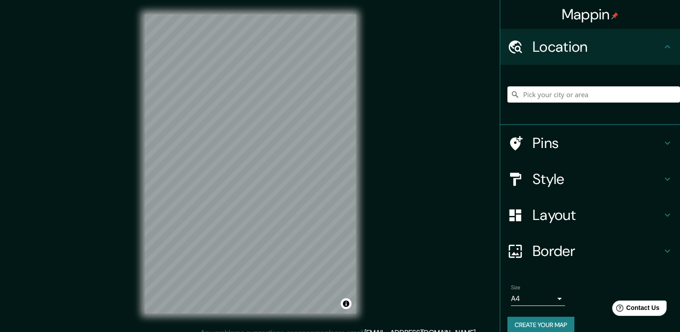  Describe the element at coordinates (597, 251) in the screenshot. I see `h4: Border` at that location.